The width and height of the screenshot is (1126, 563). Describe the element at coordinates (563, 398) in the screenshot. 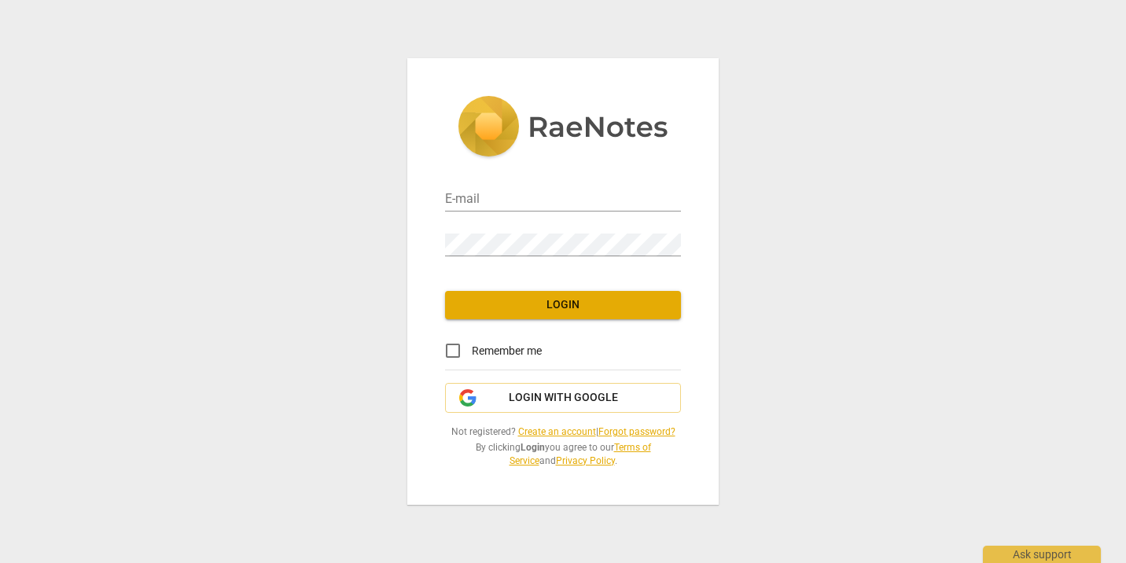

I see `span: Login with Google` at that location.